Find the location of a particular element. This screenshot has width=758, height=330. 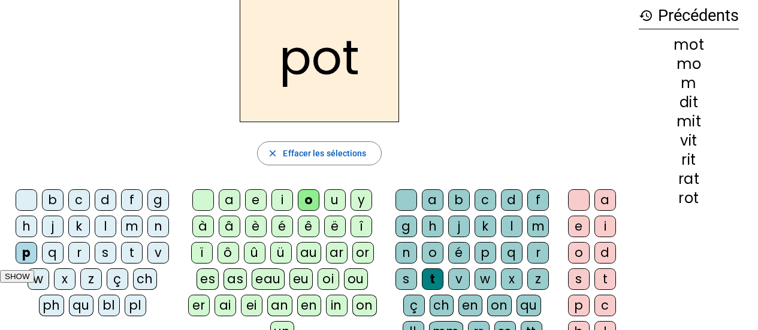

div: rit is located at coordinates (688, 160).